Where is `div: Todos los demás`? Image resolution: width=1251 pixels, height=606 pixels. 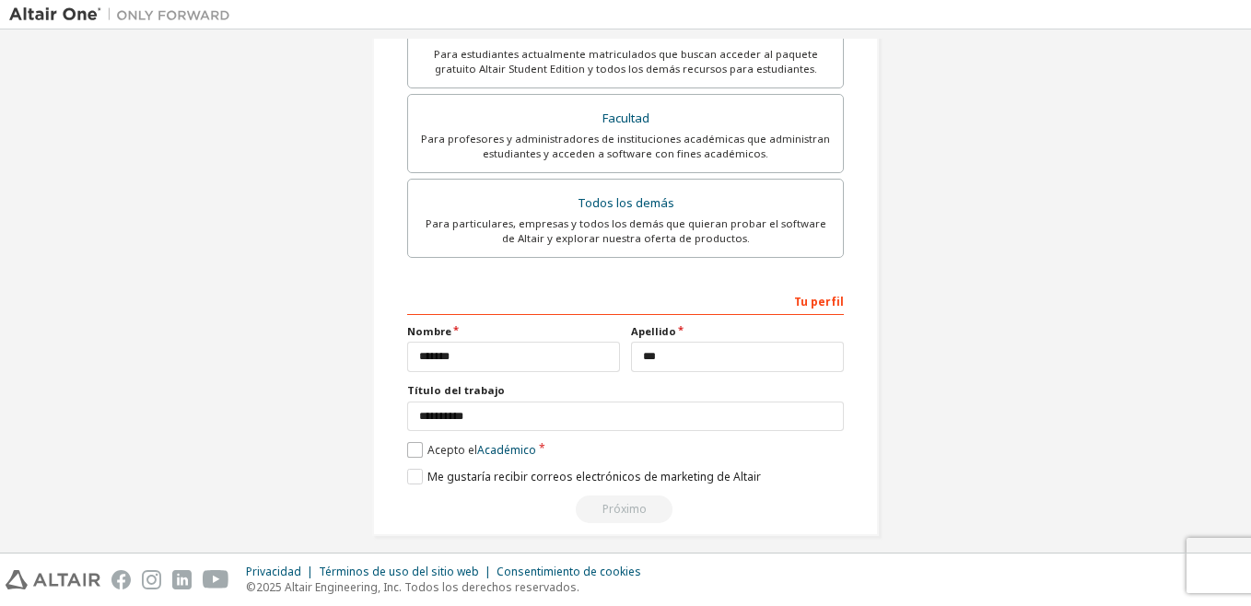 div: Todos los demás is located at coordinates (625, 204).